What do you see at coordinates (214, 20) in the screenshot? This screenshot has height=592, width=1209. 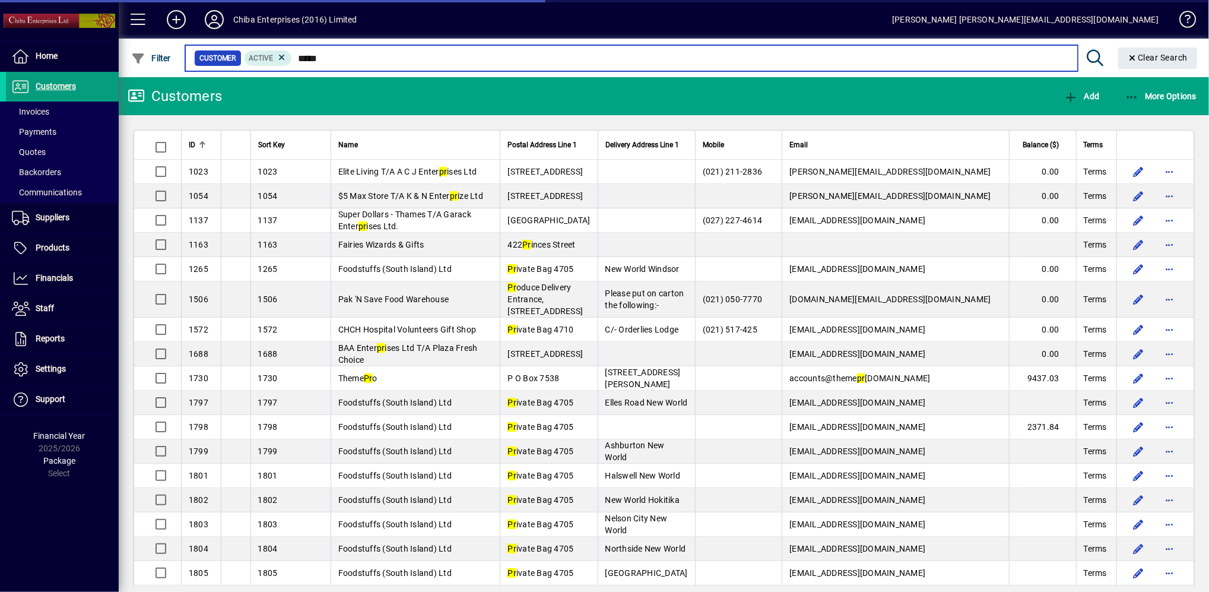 I see `button: Profile` at bounding box center [214, 20].